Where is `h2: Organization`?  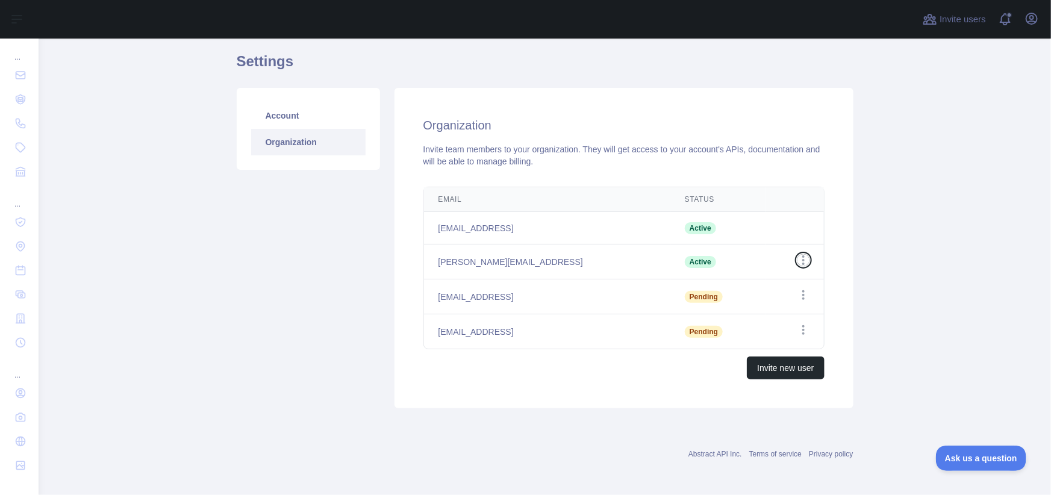
h2: Organization is located at coordinates (624, 125).